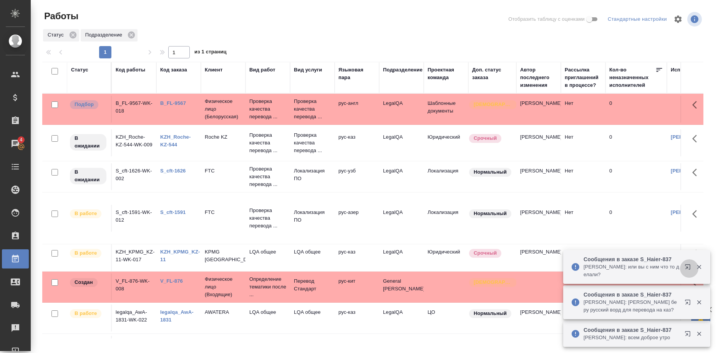 The width and height of the screenshot is (718, 353). I want to click on div: Заказ еще не согласован с клиентом, искать исполнителей рано, so click(88, 283).